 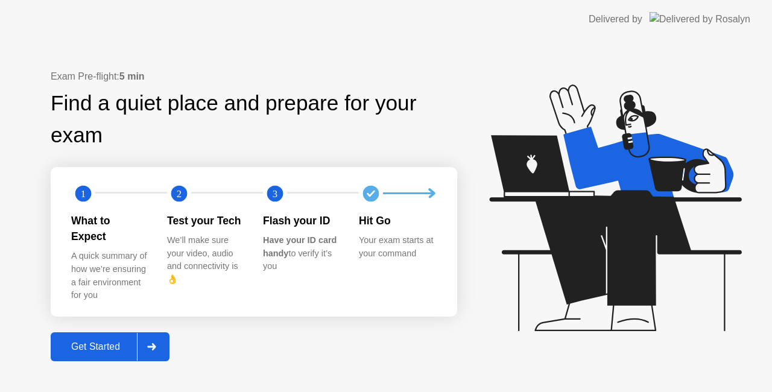 I want to click on text: 3, so click(x=275, y=193).